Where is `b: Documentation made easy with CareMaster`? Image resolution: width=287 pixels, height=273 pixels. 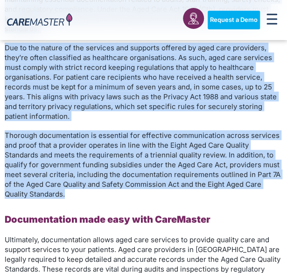 b: Documentation made easy with CareMaster is located at coordinates (107, 220).